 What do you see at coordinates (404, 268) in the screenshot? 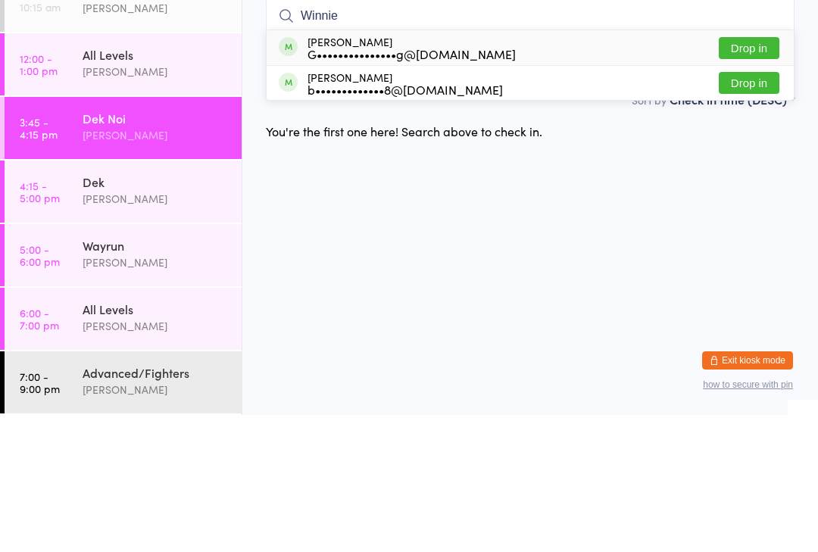
I see `div: You're the first one here! Search above to check in.` at bounding box center [404, 268].